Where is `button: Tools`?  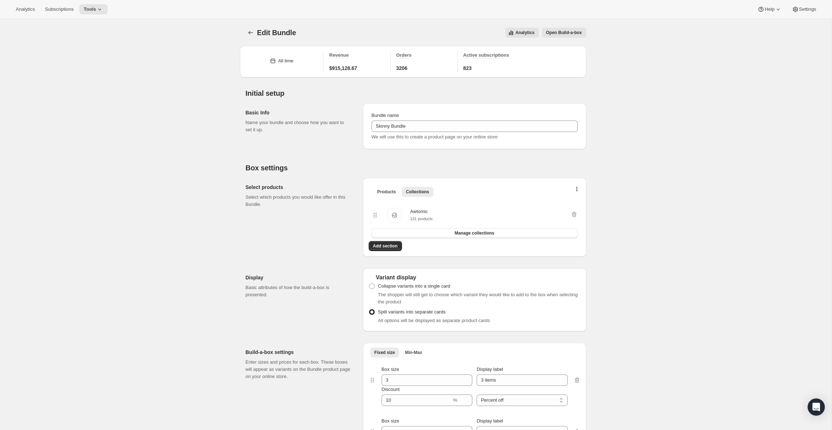
button: Tools is located at coordinates (93, 9).